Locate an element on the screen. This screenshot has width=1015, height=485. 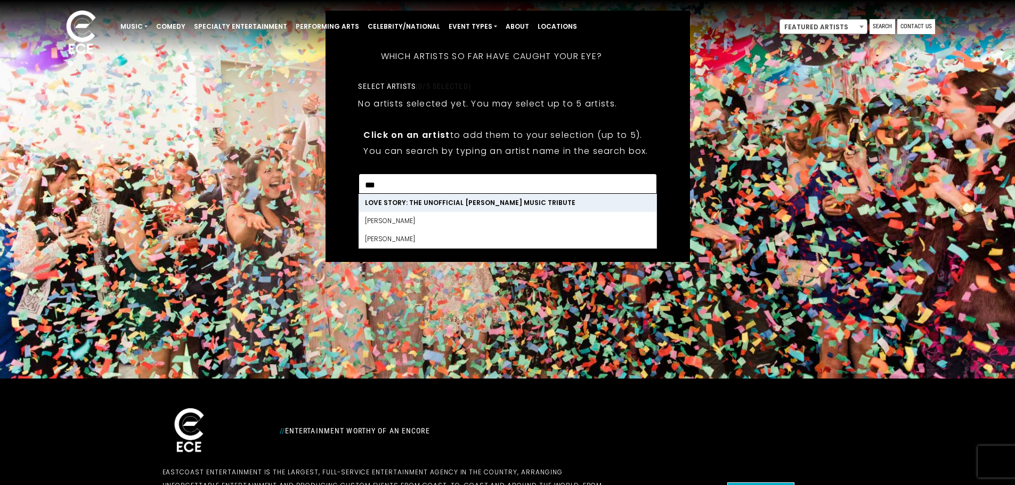
strong: Click on an artist is located at coordinates (407, 135).